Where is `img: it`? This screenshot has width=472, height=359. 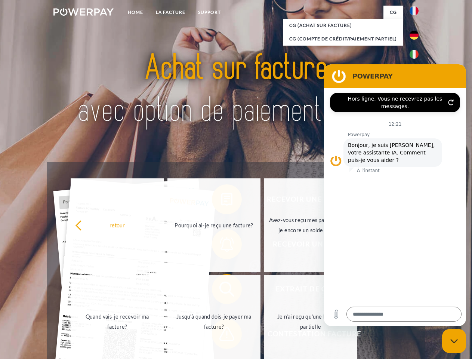 img: it is located at coordinates (414, 54).